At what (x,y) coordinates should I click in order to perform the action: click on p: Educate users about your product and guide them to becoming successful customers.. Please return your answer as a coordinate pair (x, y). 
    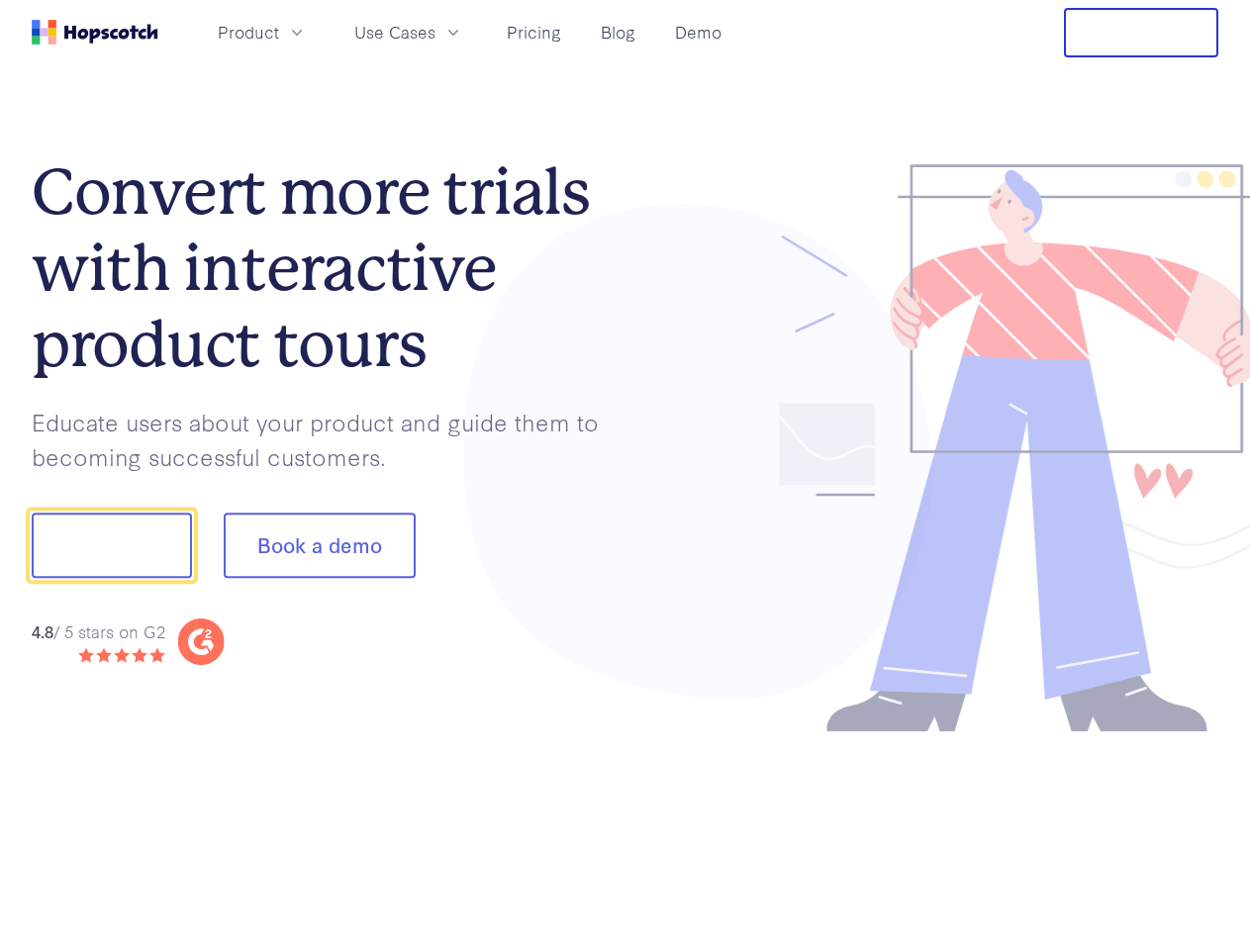
    Looking at the image, I should click on (329, 438).